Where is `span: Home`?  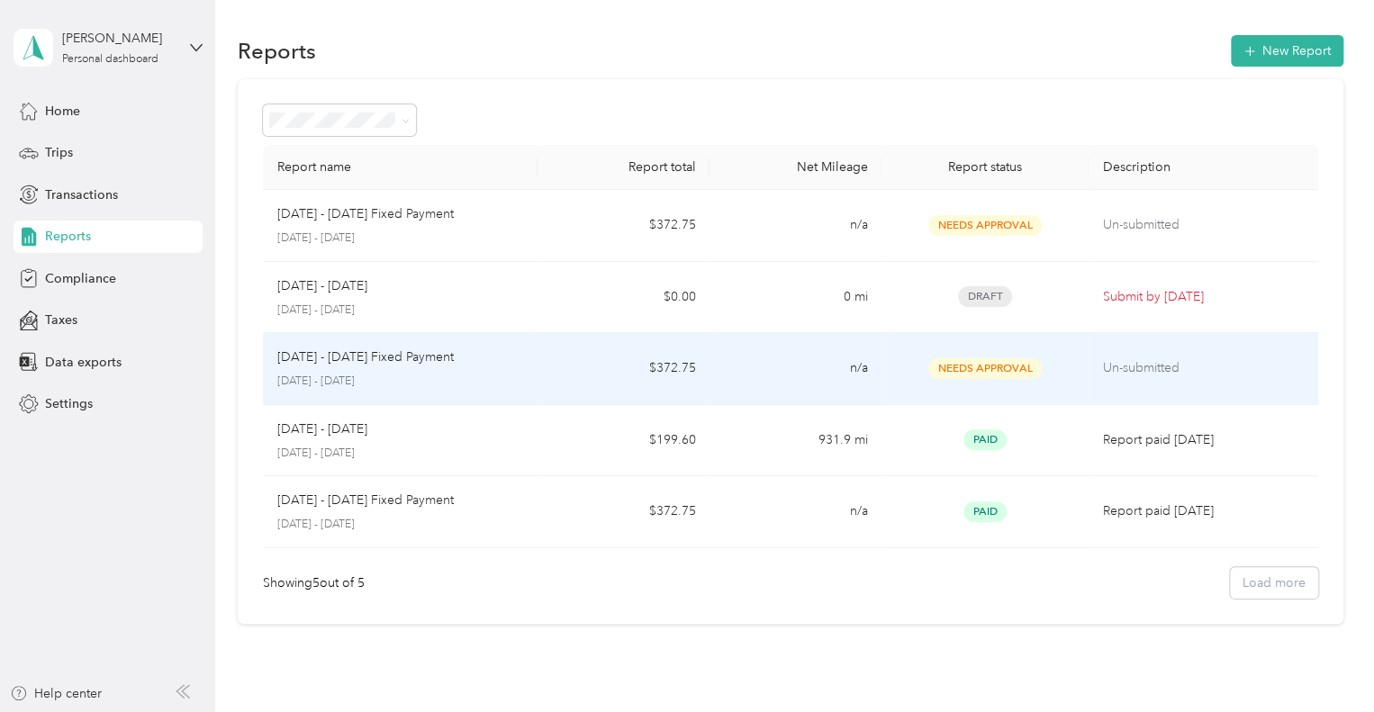 span: Home is located at coordinates (62, 111).